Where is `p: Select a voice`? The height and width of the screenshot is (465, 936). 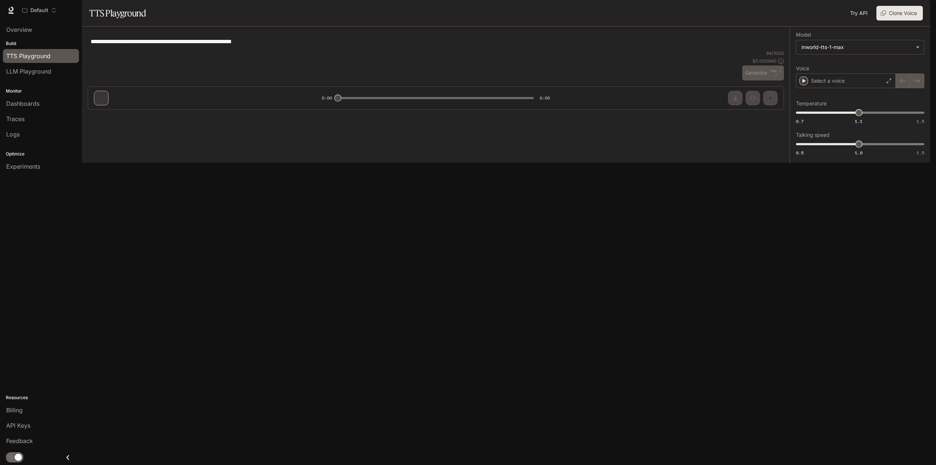 p: Select a voice is located at coordinates (828, 81).